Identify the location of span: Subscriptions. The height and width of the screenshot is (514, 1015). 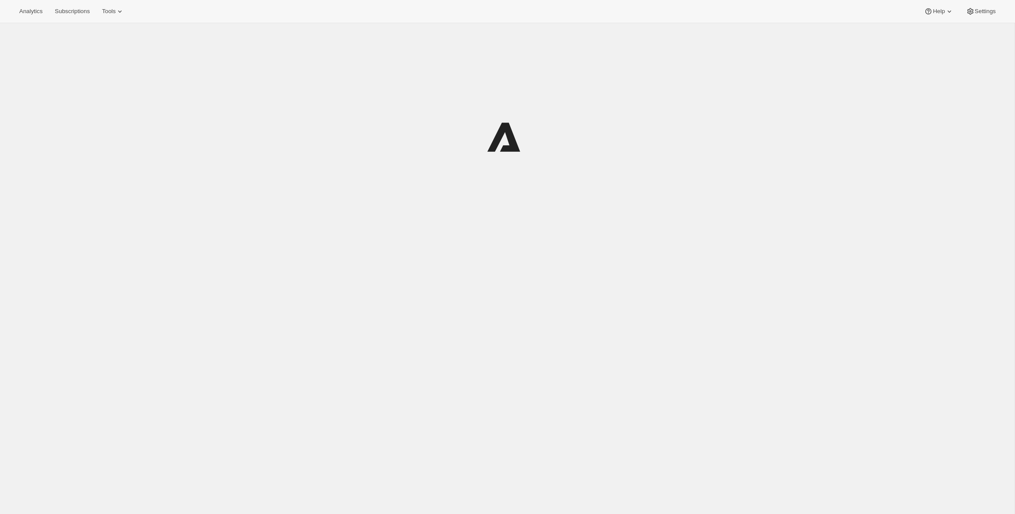
(72, 11).